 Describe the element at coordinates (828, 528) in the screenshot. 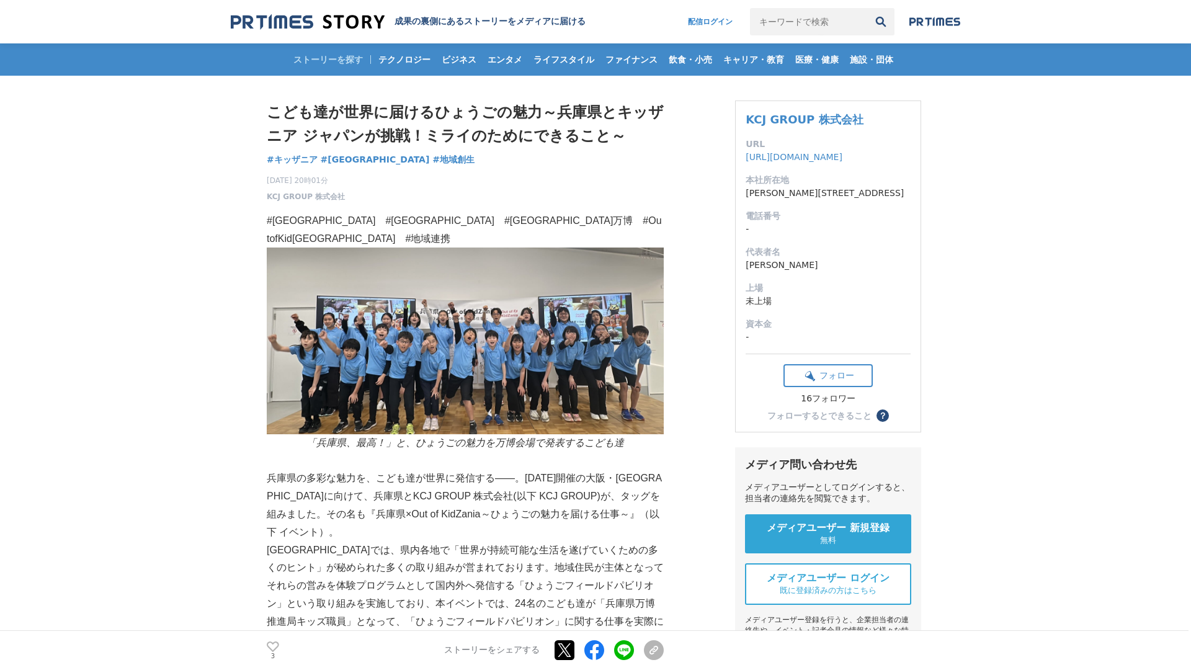

I see `span: メディアユーザー 新規登録` at that location.